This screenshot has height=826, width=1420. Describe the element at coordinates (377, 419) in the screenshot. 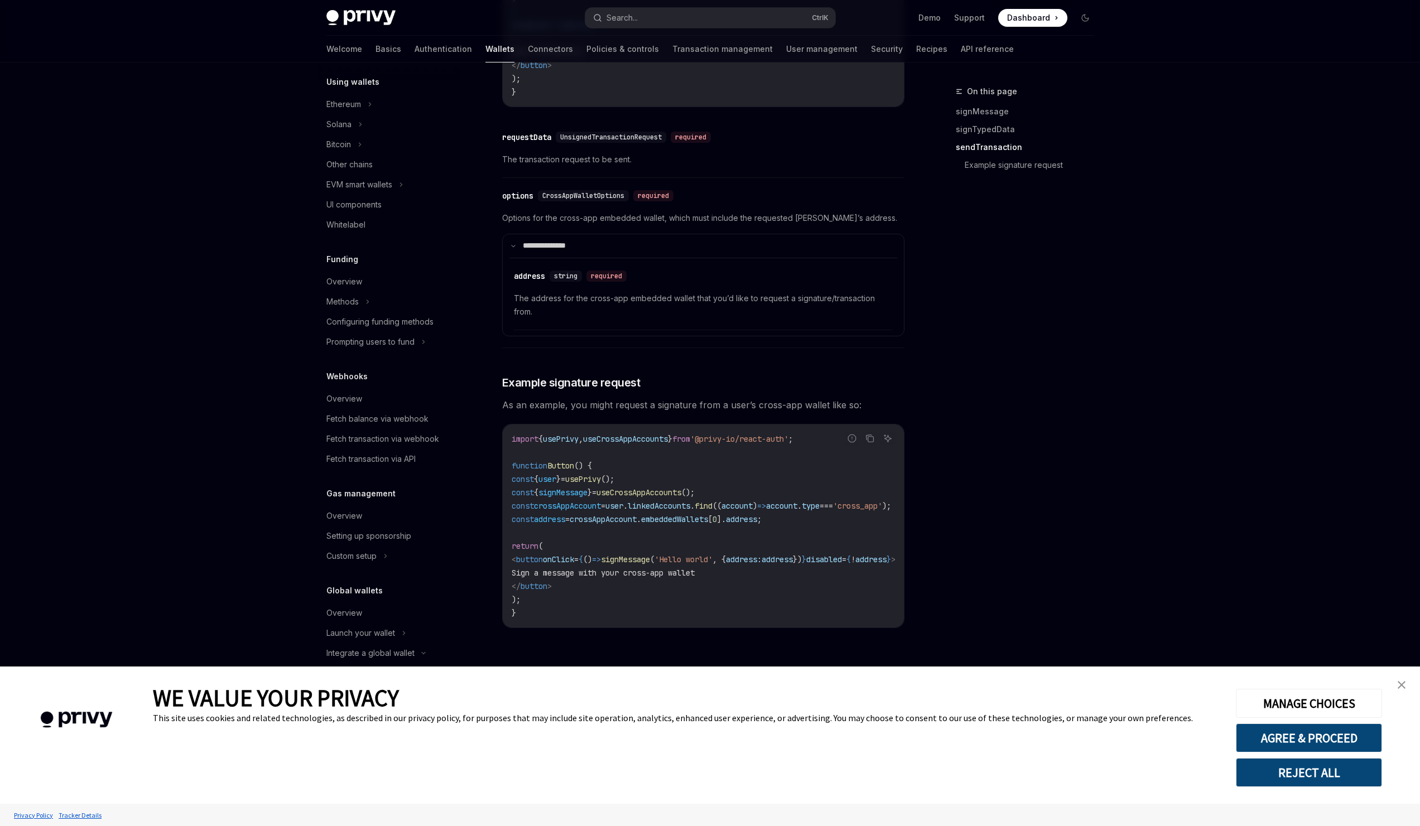

I see `div: Fetch balance via webhook` at that location.